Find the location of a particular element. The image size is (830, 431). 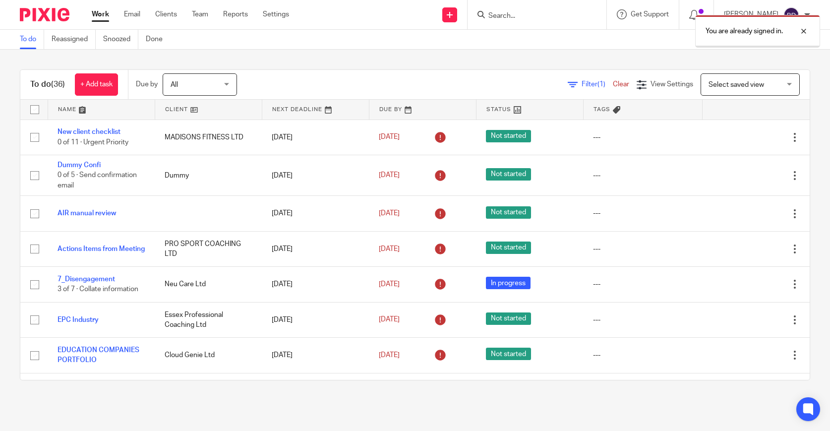

h1: To do is located at coordinates (48, 84).